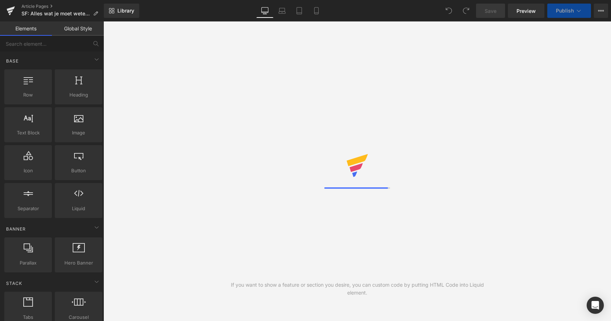 The width and height of the screenshot is (611, 321). I want to click on span: Image, so click(78, 133).